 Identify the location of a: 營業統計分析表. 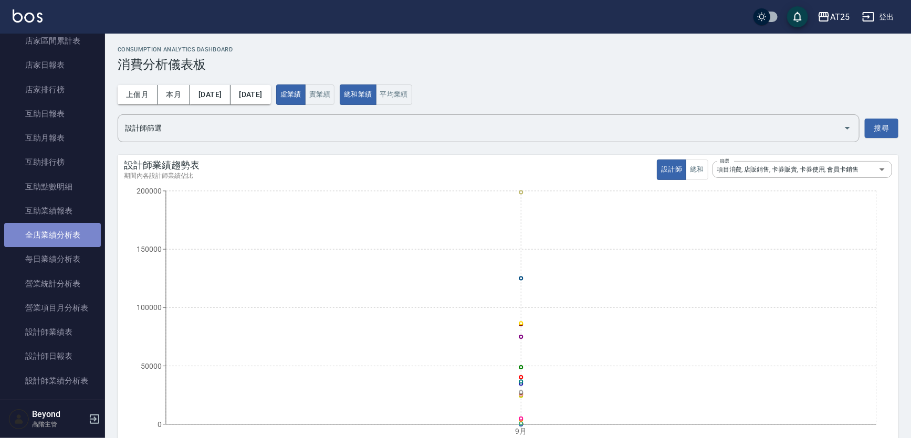
(52, 284).